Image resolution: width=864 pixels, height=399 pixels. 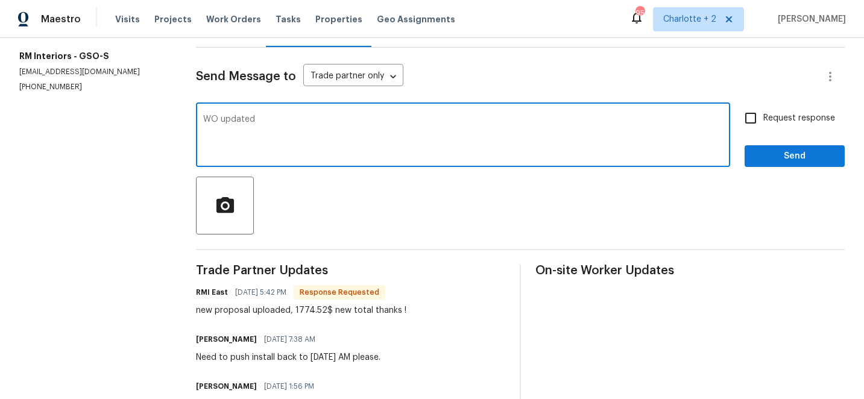 What do you see at coordinates (640, 13) in the screenshot?
I see `div: 95` at bounding box center [640, 13].